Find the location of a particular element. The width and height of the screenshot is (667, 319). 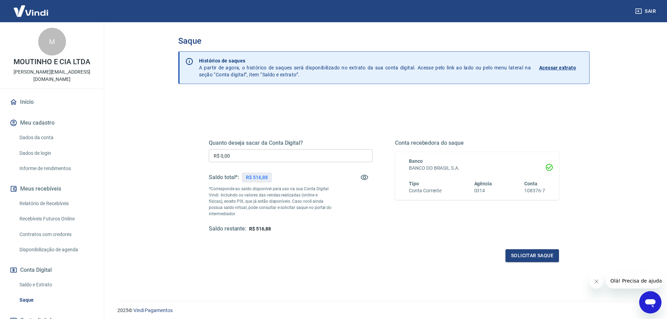

a: Dados da conta is located at coordinates (56, 138).